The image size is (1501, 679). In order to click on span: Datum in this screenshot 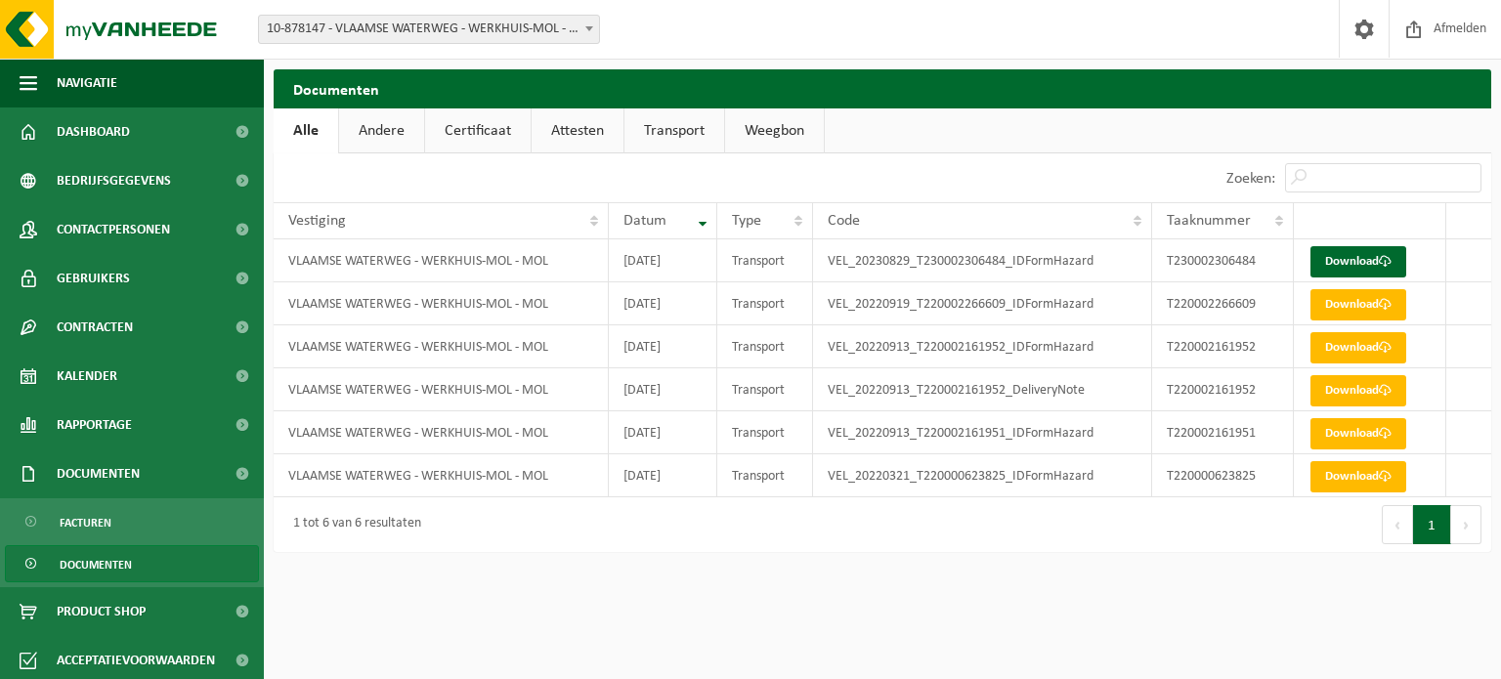, I will do `click(645, 221)`.